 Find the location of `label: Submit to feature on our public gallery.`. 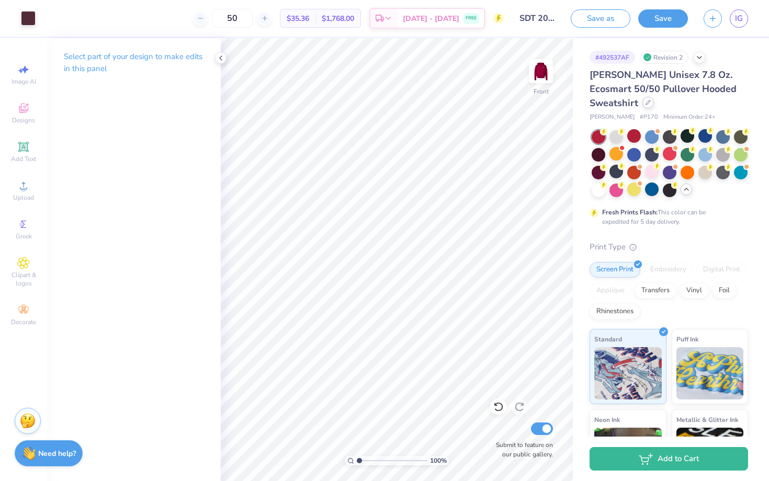

label: Submit to feature on our public gallery. is located at coordinates (521, 450).